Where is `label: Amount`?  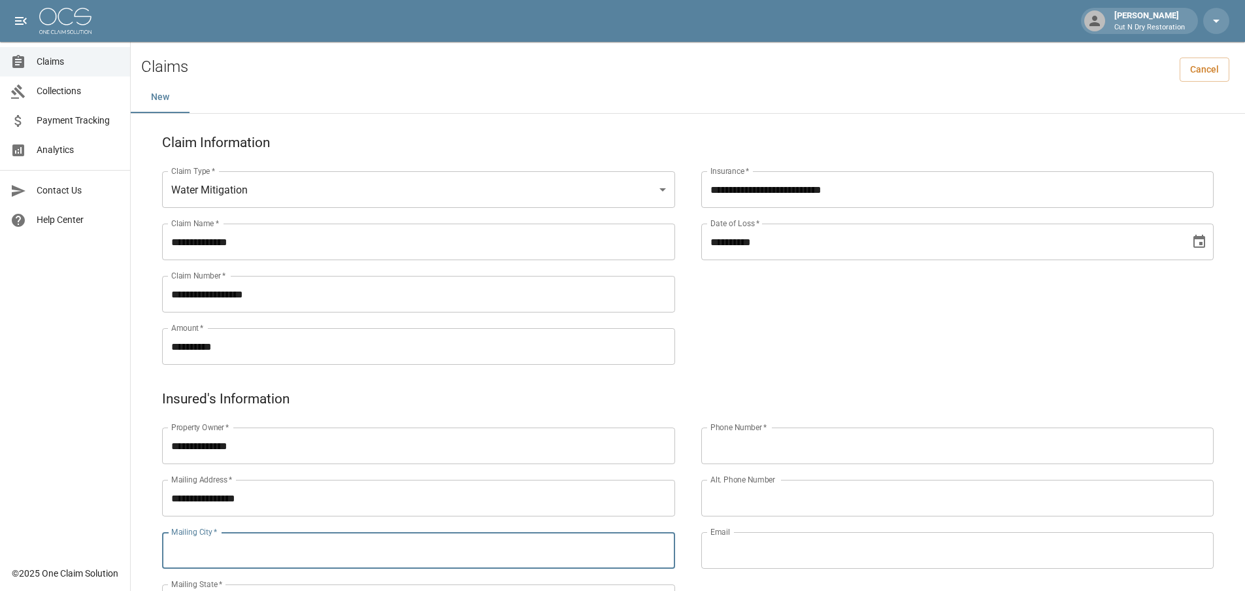
label: Amount is located at coordinates (188, 328).